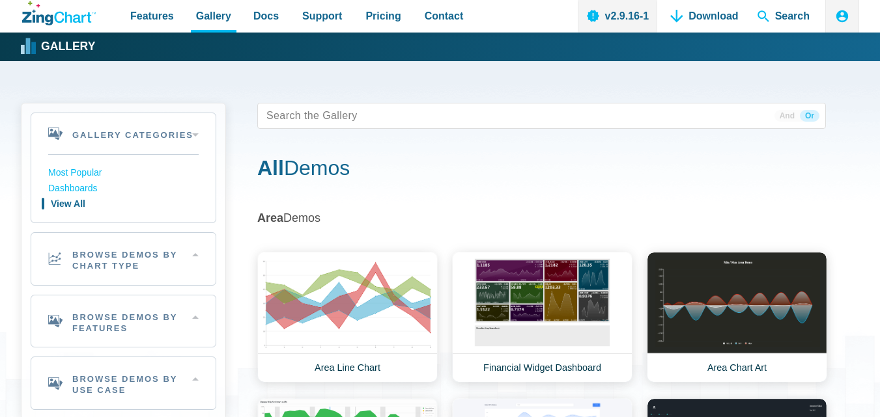 This screenshot has width=880, height=417. I want to click on strong: Area, so click(270, 218).